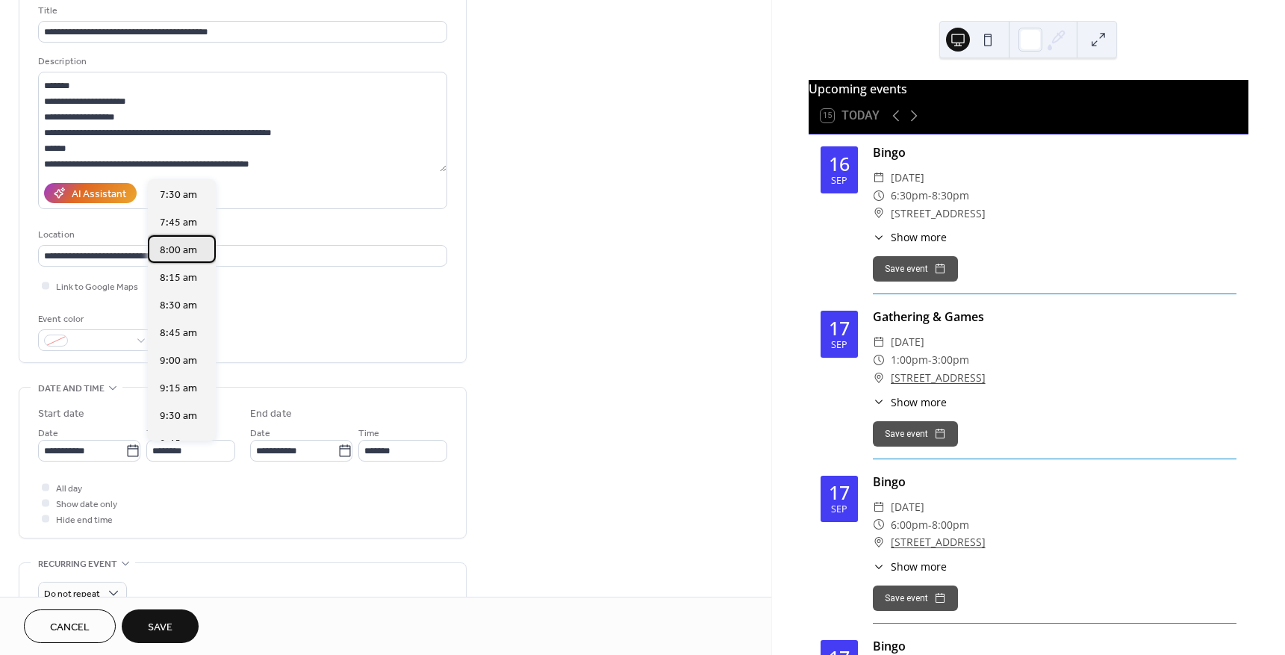 Image resolution: width=1285 pixels, height=655 pixels. Describe the element at coordinates (90, 193) in the screenshot. I see `button: AI Assistant` at that location.